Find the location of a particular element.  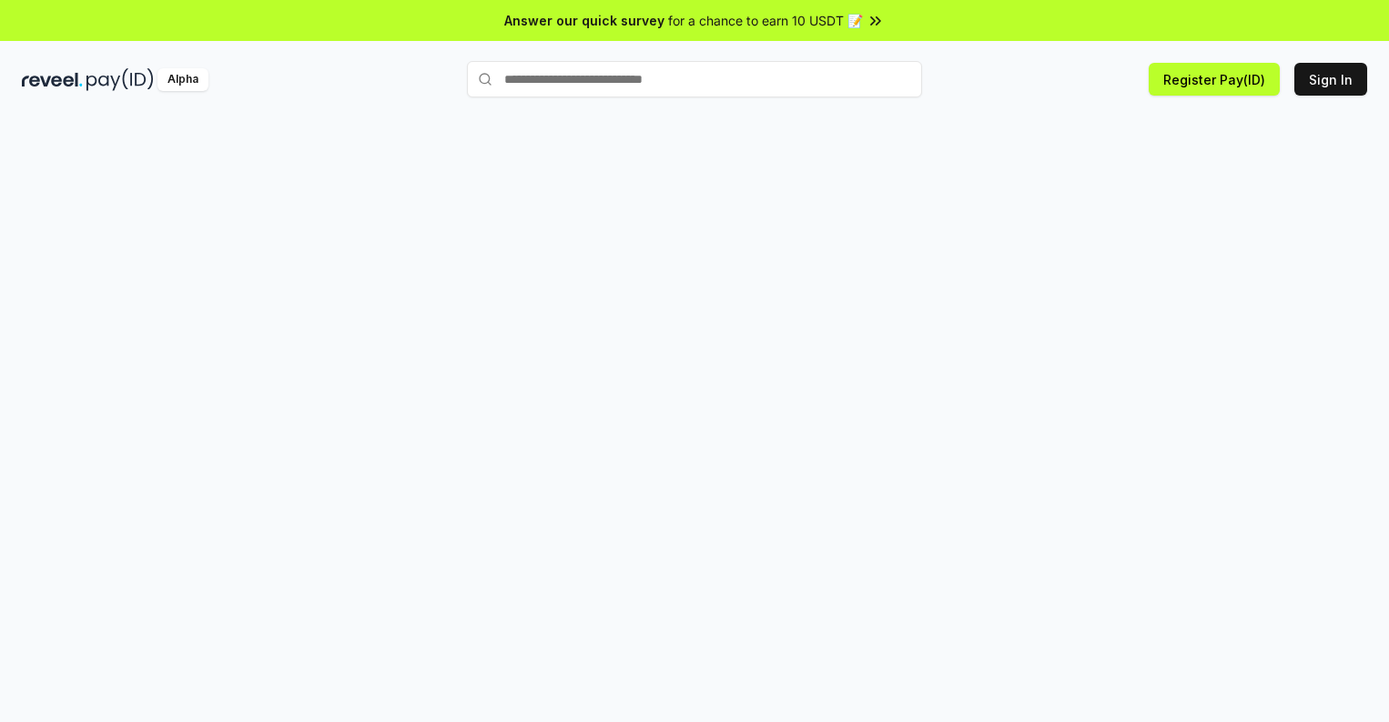

span: Answer our quick survey is located at coordinates (584, 20).